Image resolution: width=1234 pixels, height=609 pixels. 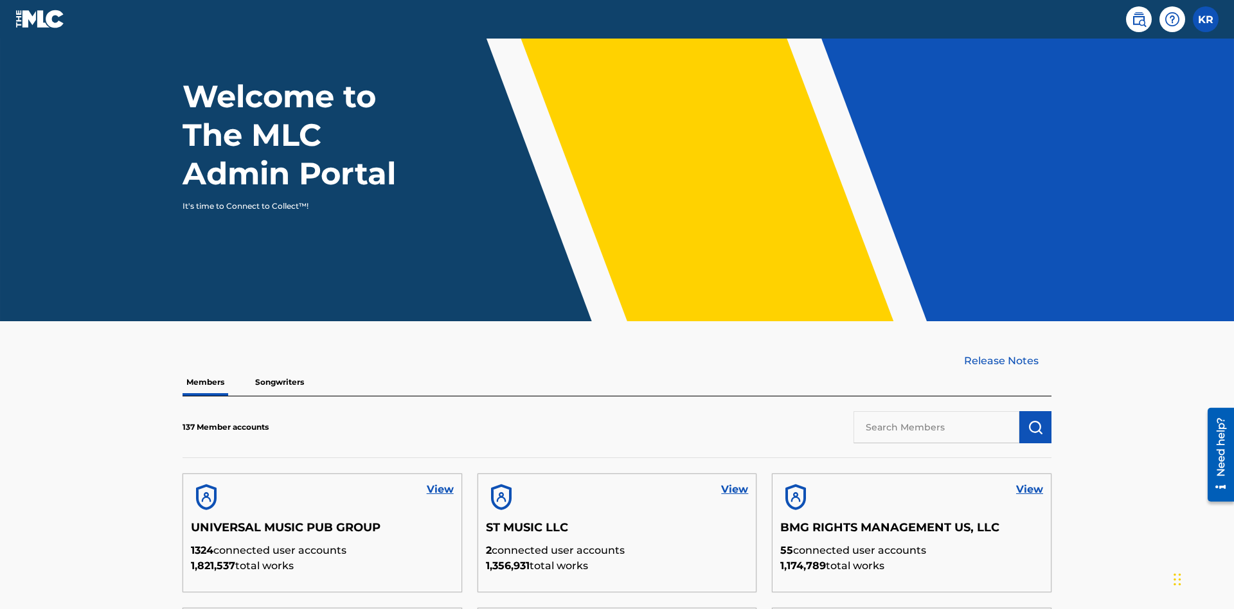 What do you see at coordinates (936, 427) in the screenshot?
I see `input: Search Members` at bounding box center [936, 427].